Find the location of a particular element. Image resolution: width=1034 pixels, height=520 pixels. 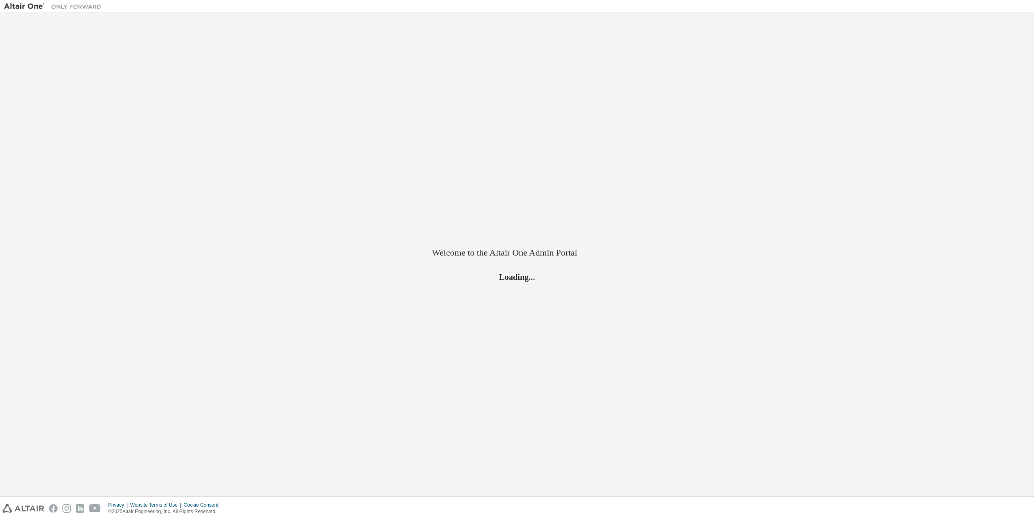

img: altair_logo.svg is located at coordinates (23, 509).